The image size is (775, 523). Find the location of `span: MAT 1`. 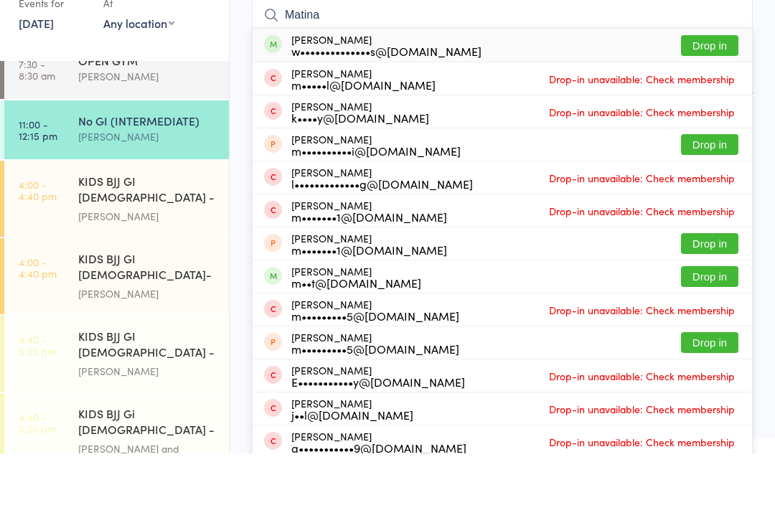

span: MAT 1 is located at coordinates (491, 27).